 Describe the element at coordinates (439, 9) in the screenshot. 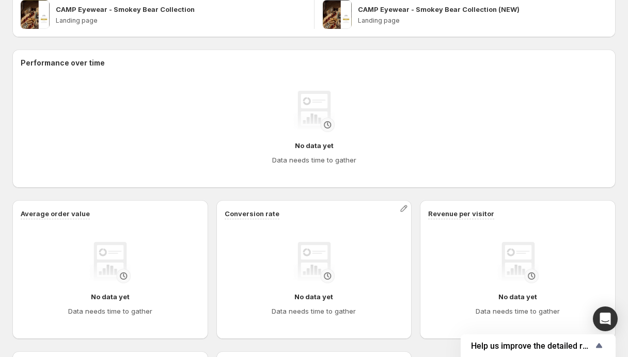

I see `p: CAMP Eyewear - Smokey Bear Collection (NEW)` at that location.